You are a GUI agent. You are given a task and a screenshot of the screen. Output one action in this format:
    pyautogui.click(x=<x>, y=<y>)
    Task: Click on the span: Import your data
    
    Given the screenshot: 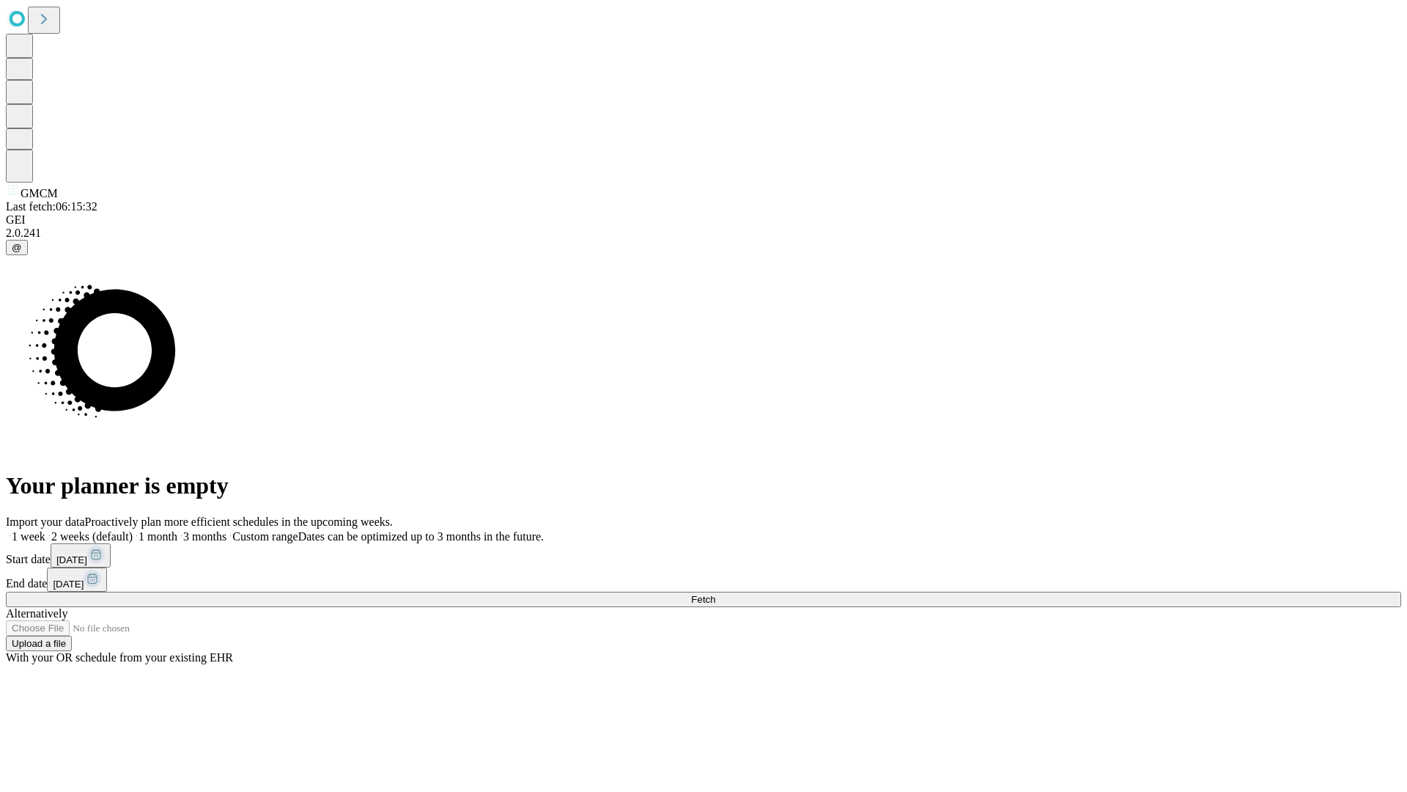 What is the action you would take?
    pyautogui.click(x=45, y=521)
    